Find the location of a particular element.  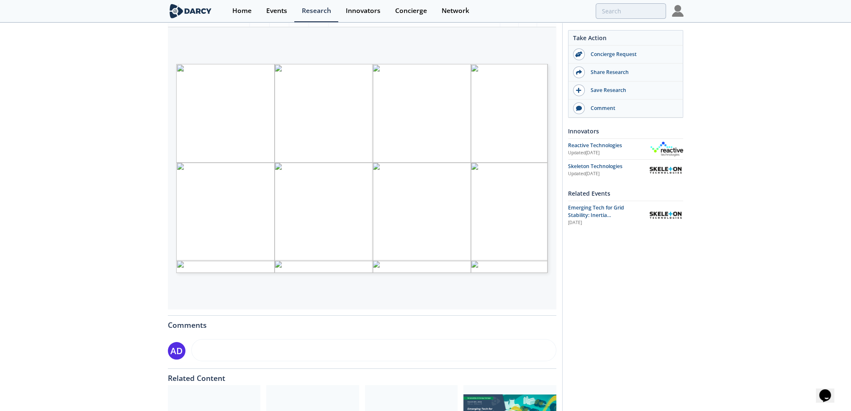

div: AD is located at coordinates (177, 351).